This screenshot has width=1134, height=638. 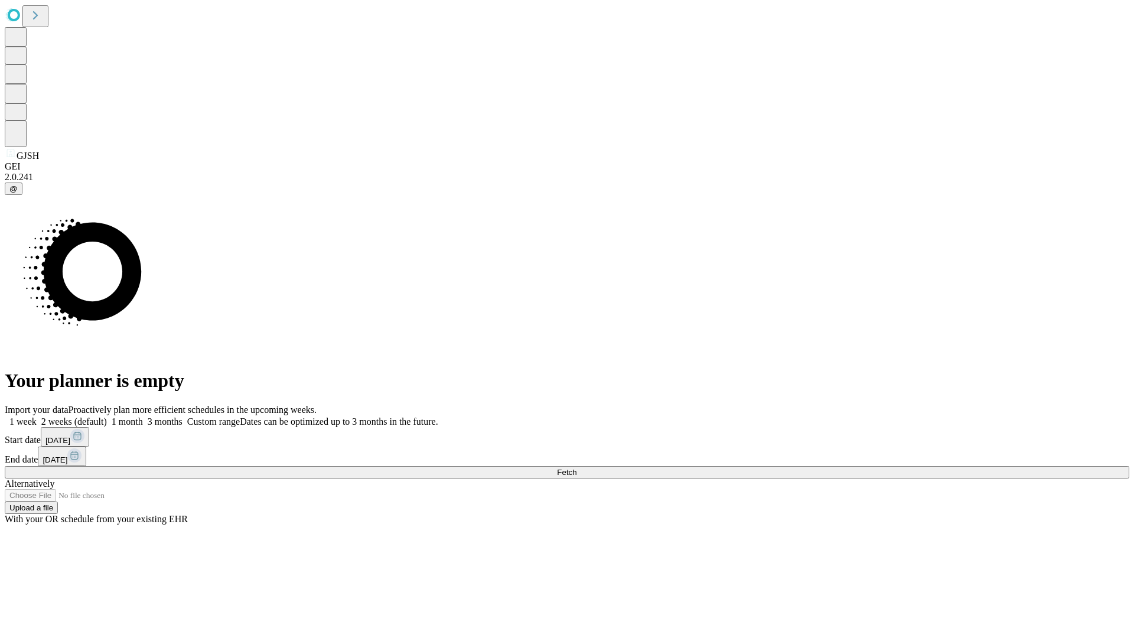 I want to click on div: Start date, so click(x=567, y=437).